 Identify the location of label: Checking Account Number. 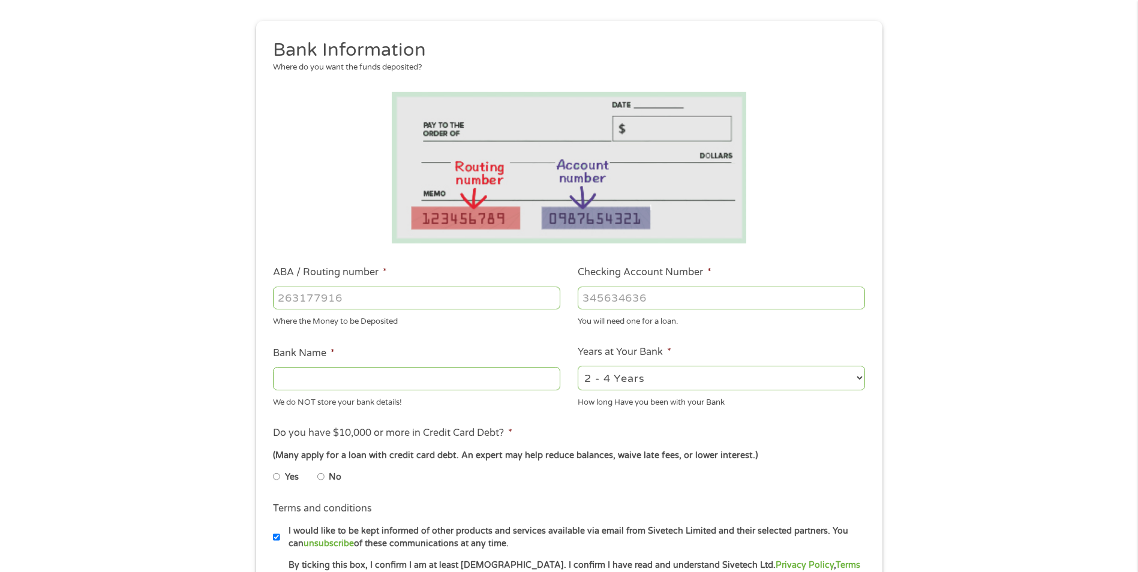
(644, 272).